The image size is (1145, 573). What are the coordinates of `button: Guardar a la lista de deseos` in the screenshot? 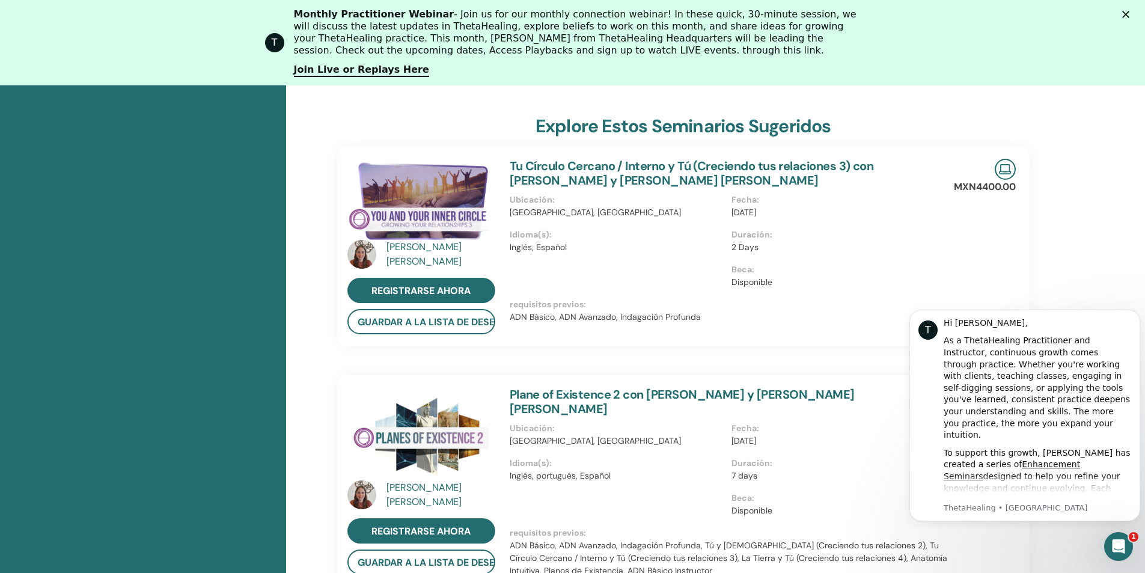 It's located at (421, 322).